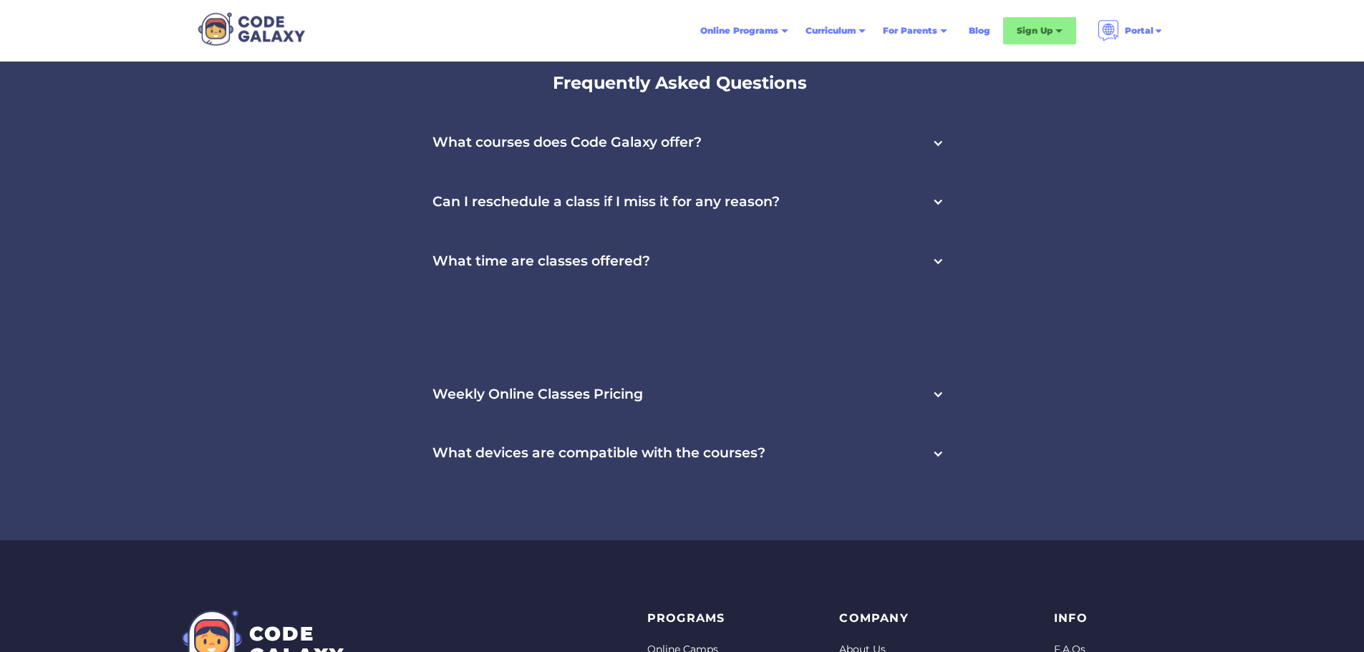 The width and height of the screenshot is (1364, 652). I want to click on a: Blog, so click(979, 31).